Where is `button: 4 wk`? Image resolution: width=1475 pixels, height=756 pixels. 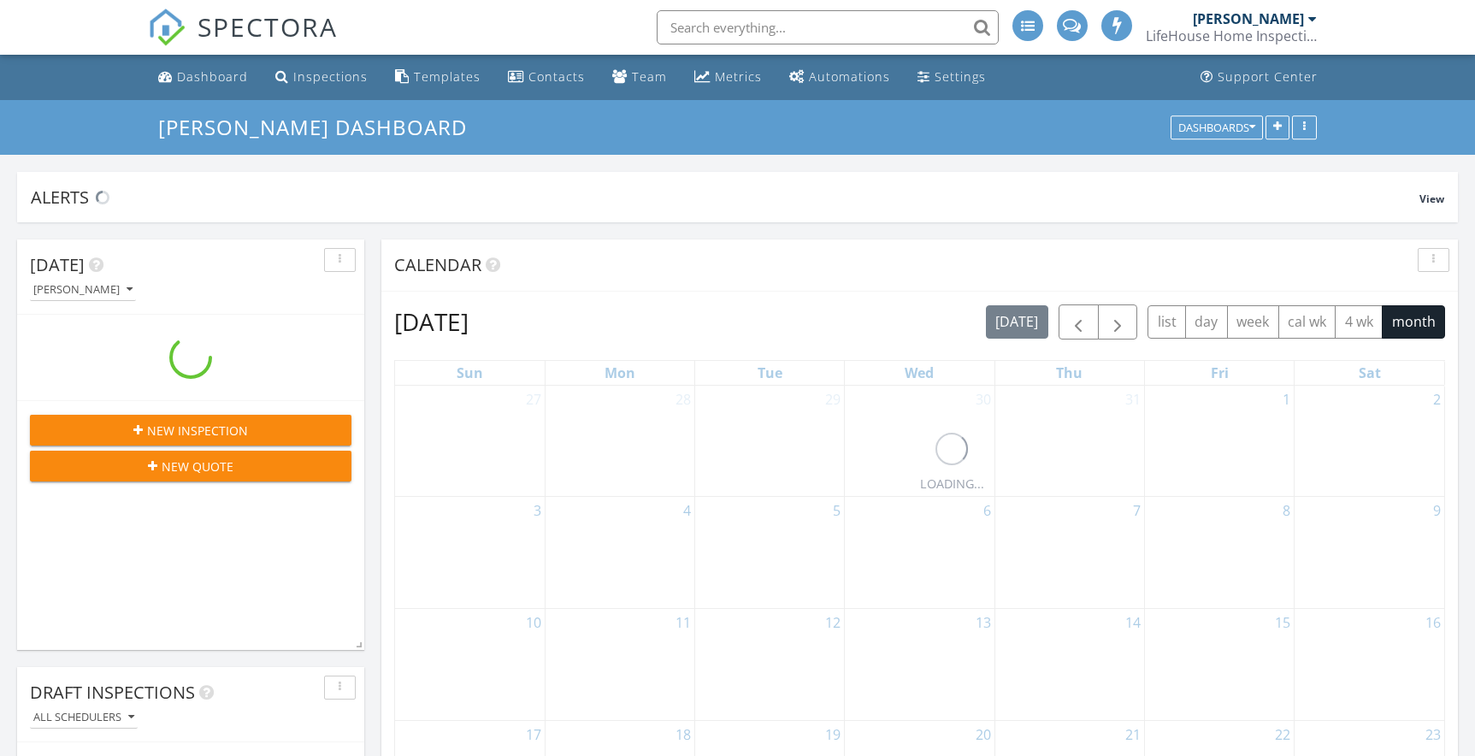 button: 4 wk is located at coordinates (1359, 321).